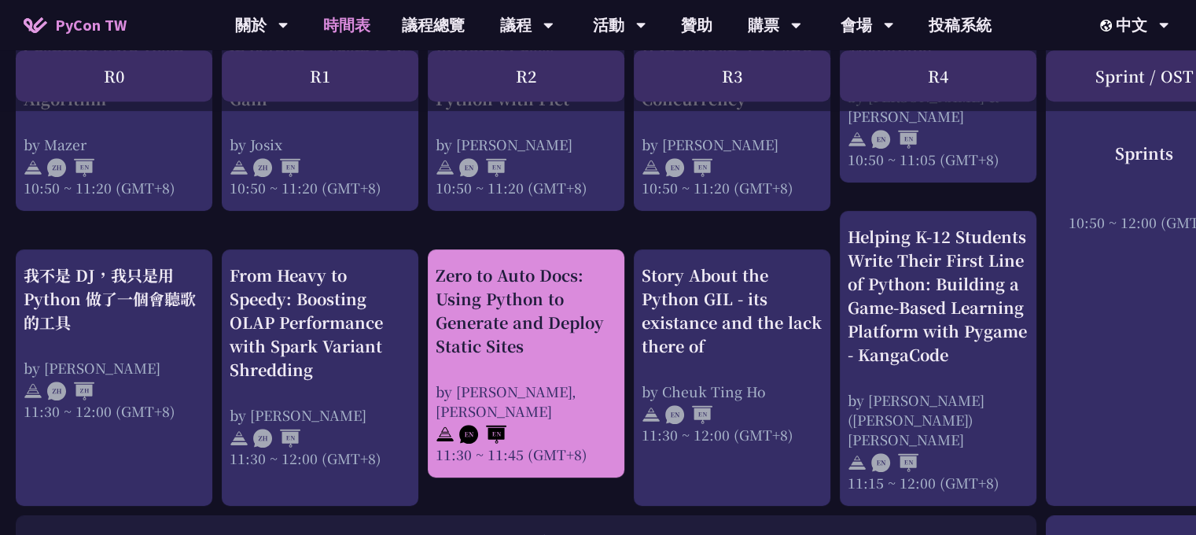 This screenshot has width=1196, height=535. What do you see at coordinates (938, 296) in the screenshot?
I see `div: Helping K-12 Students Write Their First Line of Python: Building a Game-Based Learning Platform w...` at bounding box center [938, 296].